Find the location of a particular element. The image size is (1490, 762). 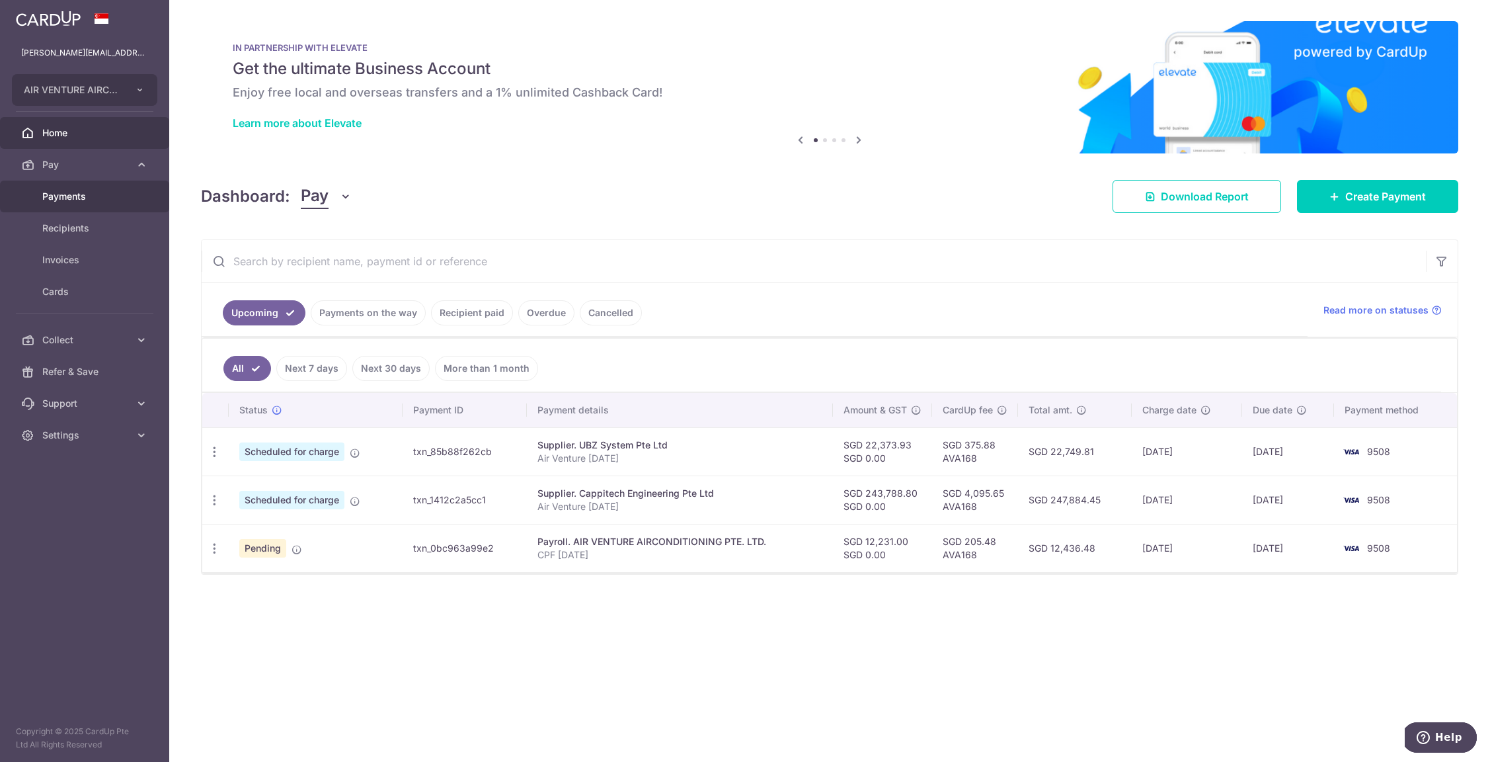

span: Due date is located at coordinates (1273, 410).